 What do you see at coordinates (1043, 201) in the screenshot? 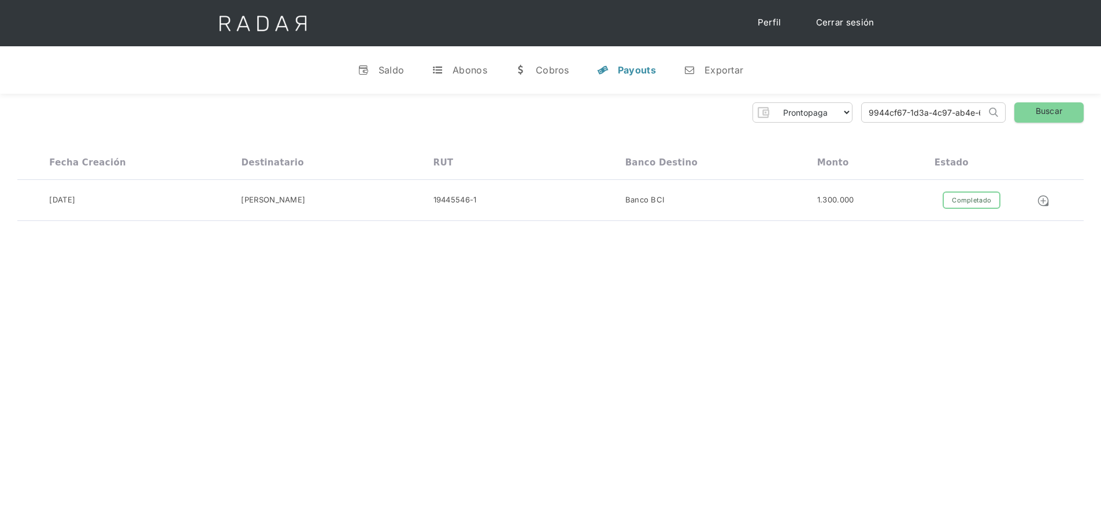
I see `img: Detalle` at bounding box center [1043, 201].